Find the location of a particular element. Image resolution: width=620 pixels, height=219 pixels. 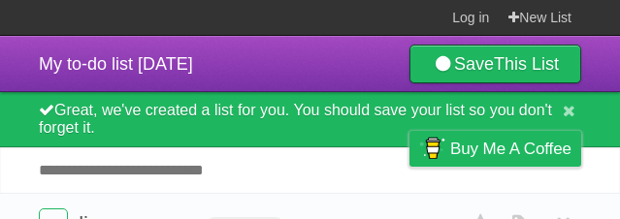

img: Buy me a coffee is located at coordinates (432, 149).